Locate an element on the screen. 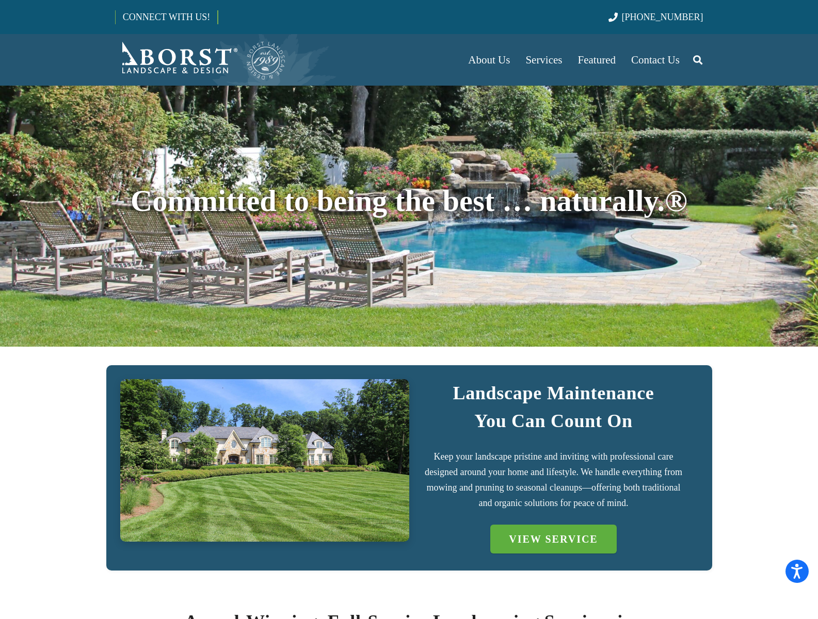 The width and height of the screenshot is (818, 619). a: Search is located at coordinates (698, 60).